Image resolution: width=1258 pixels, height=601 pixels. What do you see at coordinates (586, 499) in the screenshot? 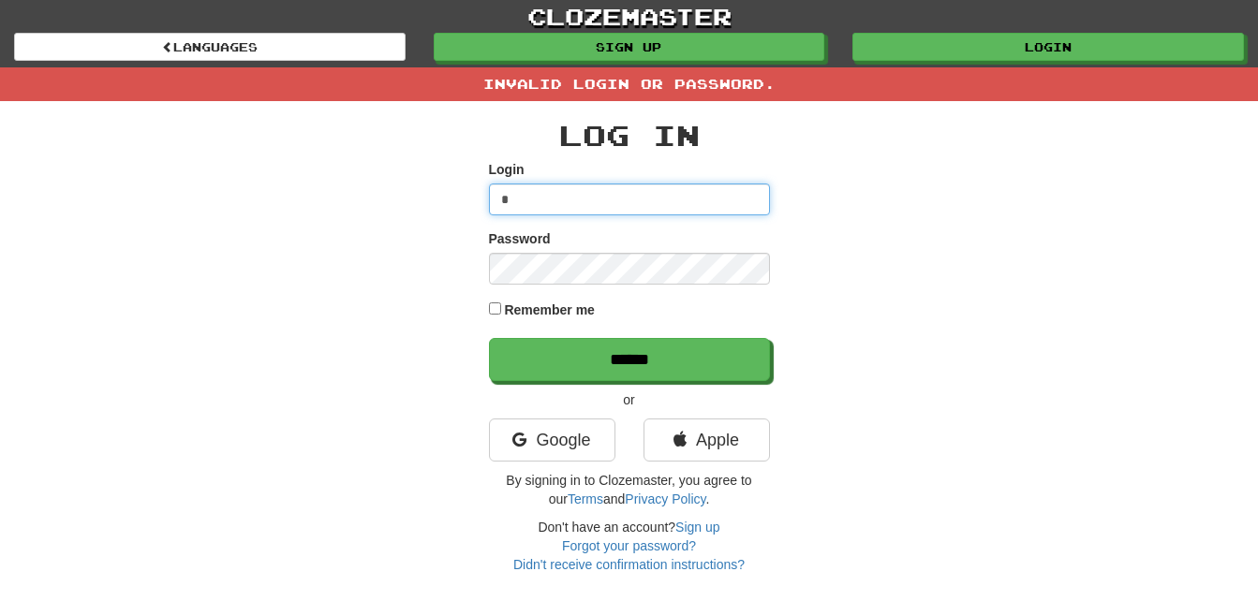
I see `a: Terms` at bounding box center [586, 499].